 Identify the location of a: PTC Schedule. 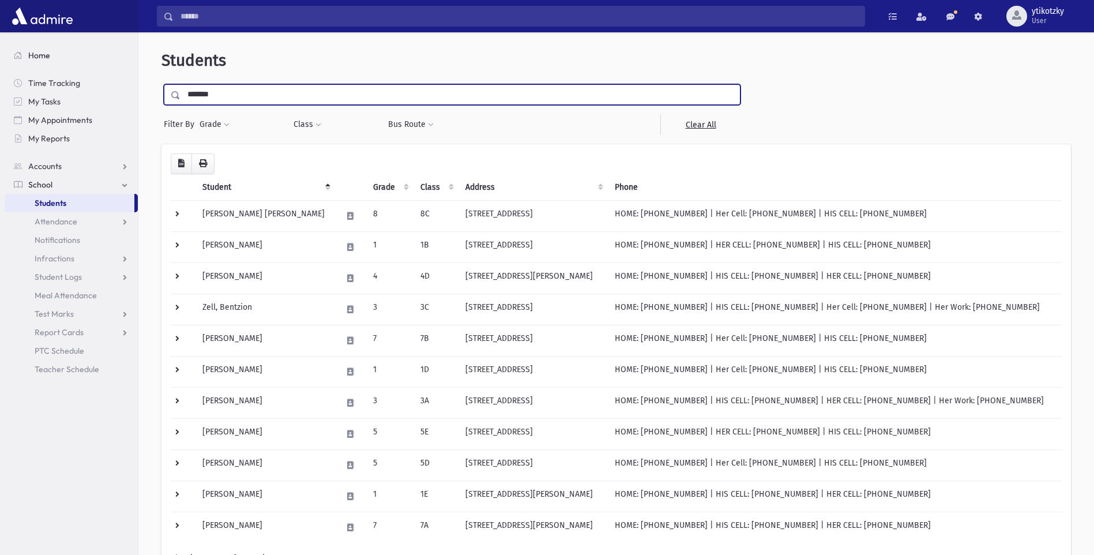
(71, 351).